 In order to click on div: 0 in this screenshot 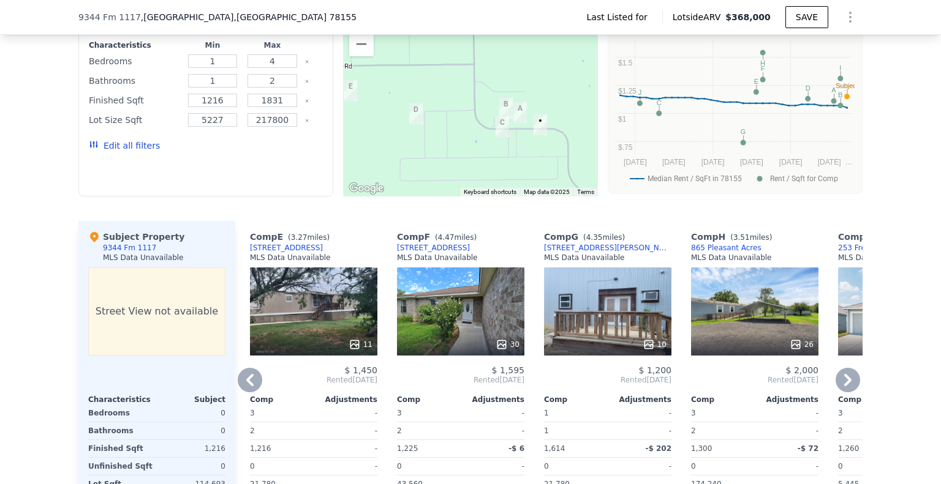, I will do `click(192, 413)`.